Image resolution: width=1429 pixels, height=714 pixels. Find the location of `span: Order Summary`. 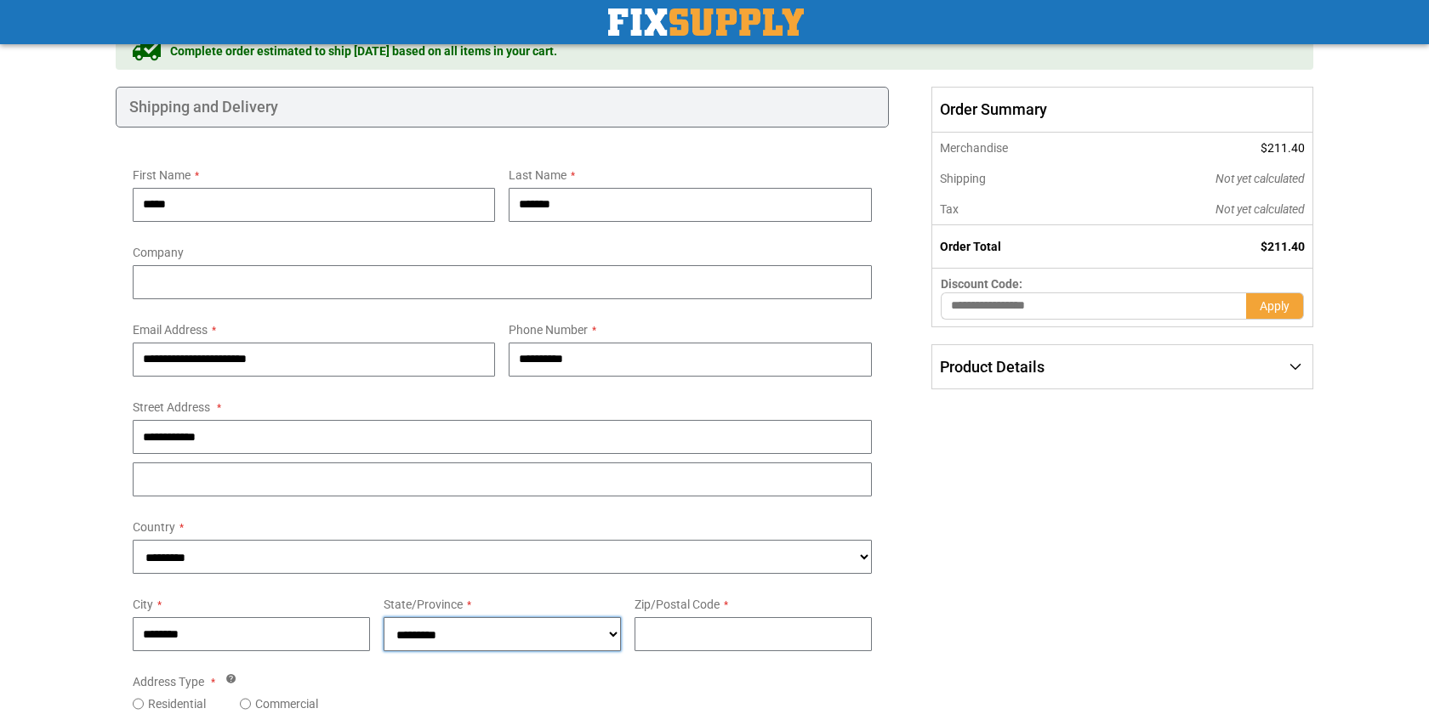

span: Order Summary is located at coordinates (1122, 110).